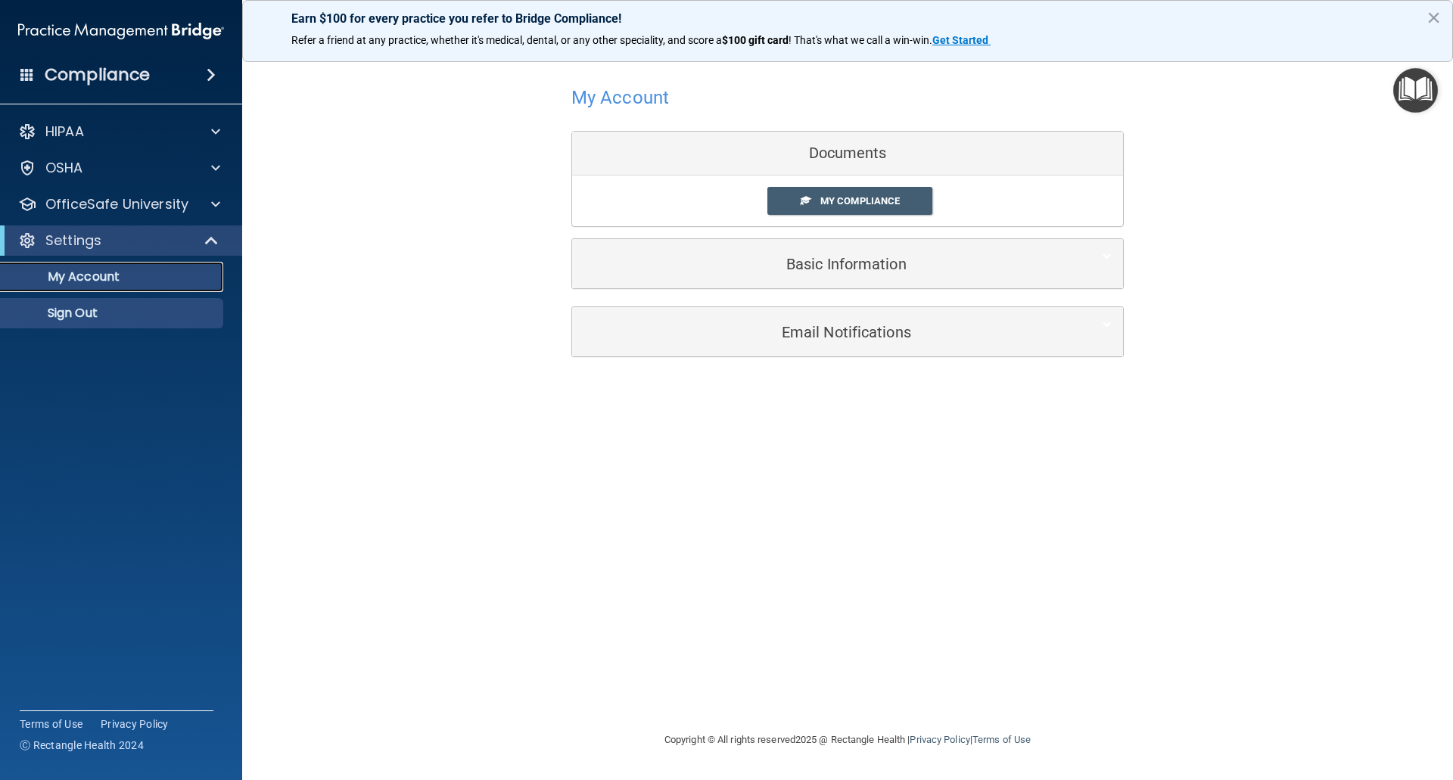  I want to click on button: Close, so click(1433, 17).